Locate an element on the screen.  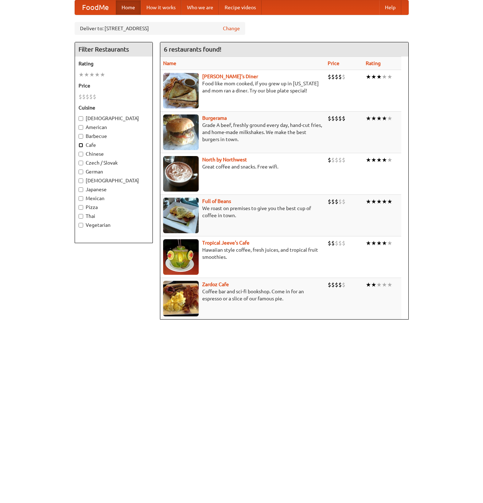
p: Grade A beef, freshly ground every day, hand-cut fries, and home-made milkshakes. We make the bes... is located at coordinates (242, 132).